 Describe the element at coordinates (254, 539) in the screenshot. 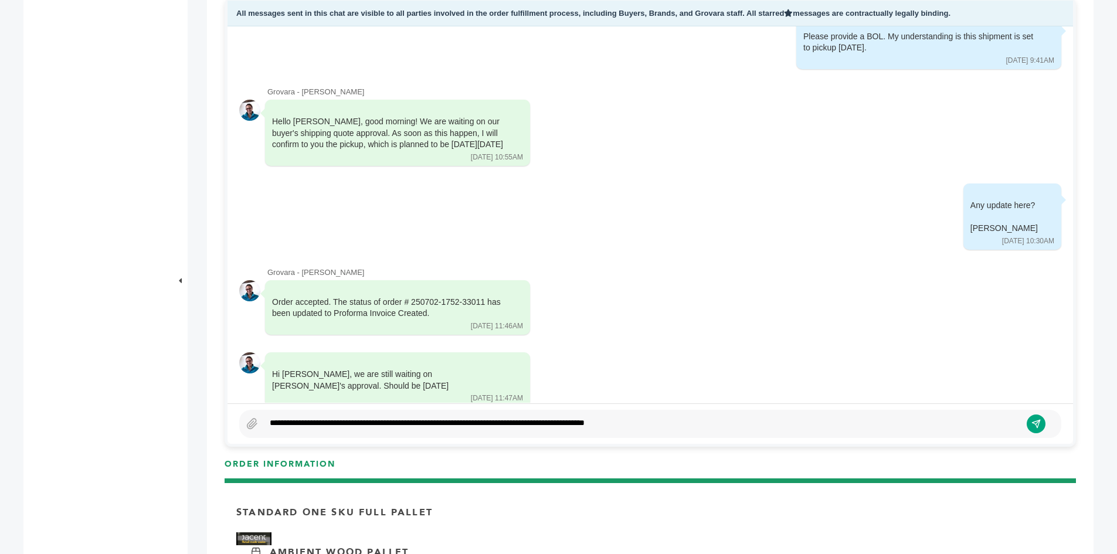

I see `img: Brand Name` at that location.